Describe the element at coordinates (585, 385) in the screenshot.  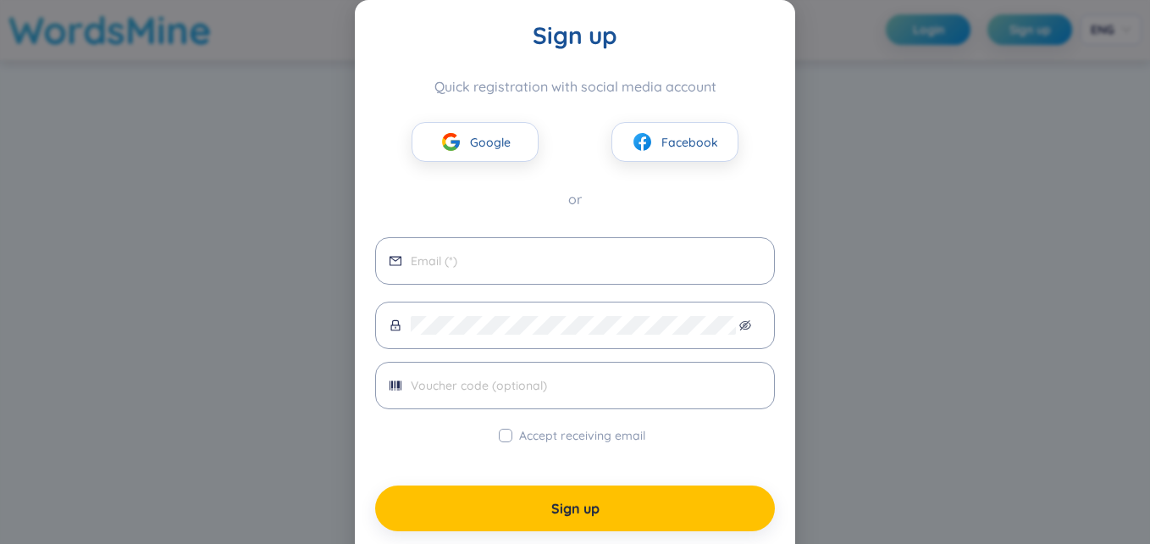
I see `input: Voucher code (optional)` at that location.